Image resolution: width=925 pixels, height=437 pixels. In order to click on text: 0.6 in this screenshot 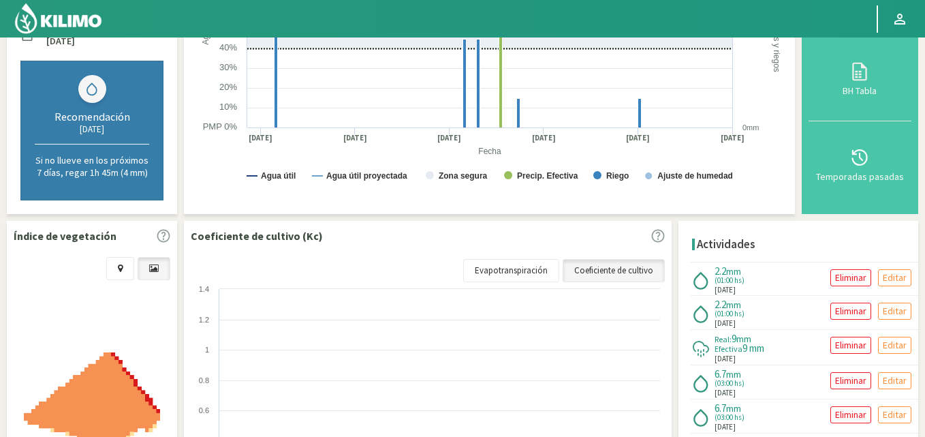, I will do `click(204, 410)`.